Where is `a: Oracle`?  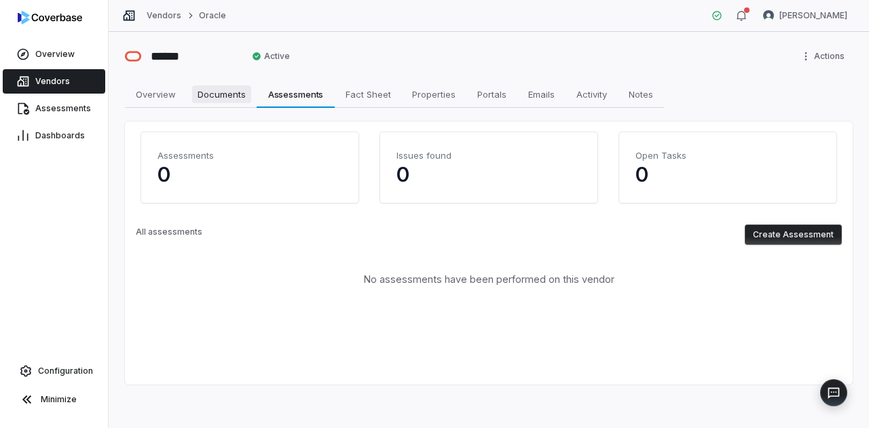
a: Oracle is located at coordinates (213, 16).